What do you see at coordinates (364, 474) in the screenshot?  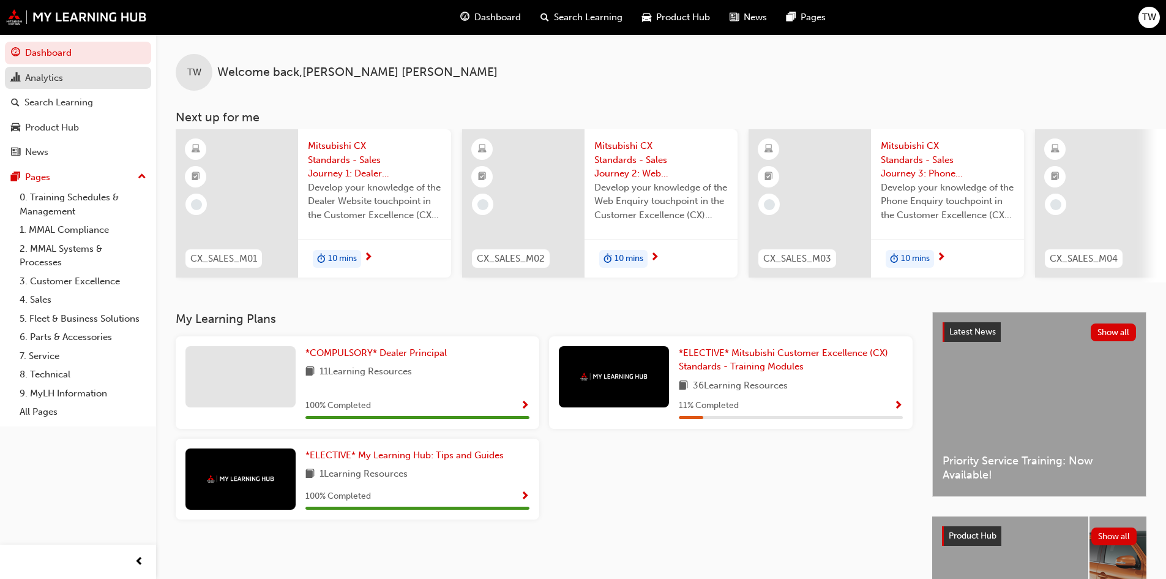 I see `span: 1 Learning Resources` at bounding box center [364, 474].